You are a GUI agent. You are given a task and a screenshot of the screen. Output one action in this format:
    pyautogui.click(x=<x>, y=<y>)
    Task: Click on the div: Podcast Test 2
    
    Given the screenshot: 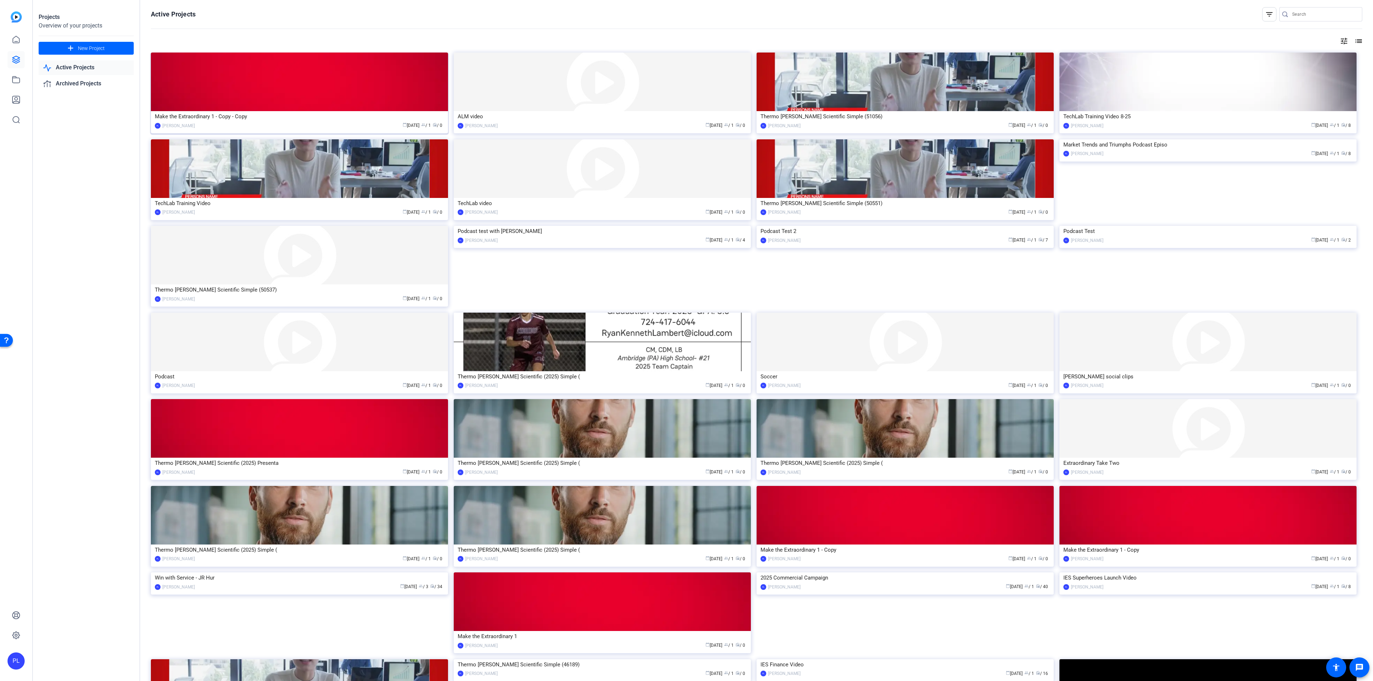 What is the action you would take?
    pyautogui.click(x=905, y=231)
    